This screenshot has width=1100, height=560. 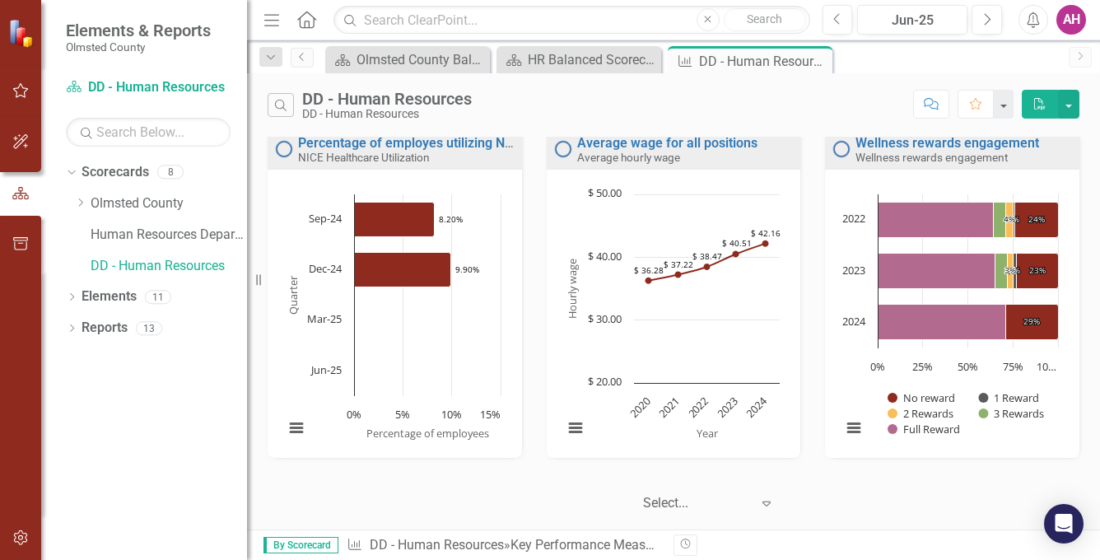 What do you see at coordinates (1015, 219) in the screenshot?
I see `path: 2022, 1. 1 Reward.` at bounding box center [1015, 219].